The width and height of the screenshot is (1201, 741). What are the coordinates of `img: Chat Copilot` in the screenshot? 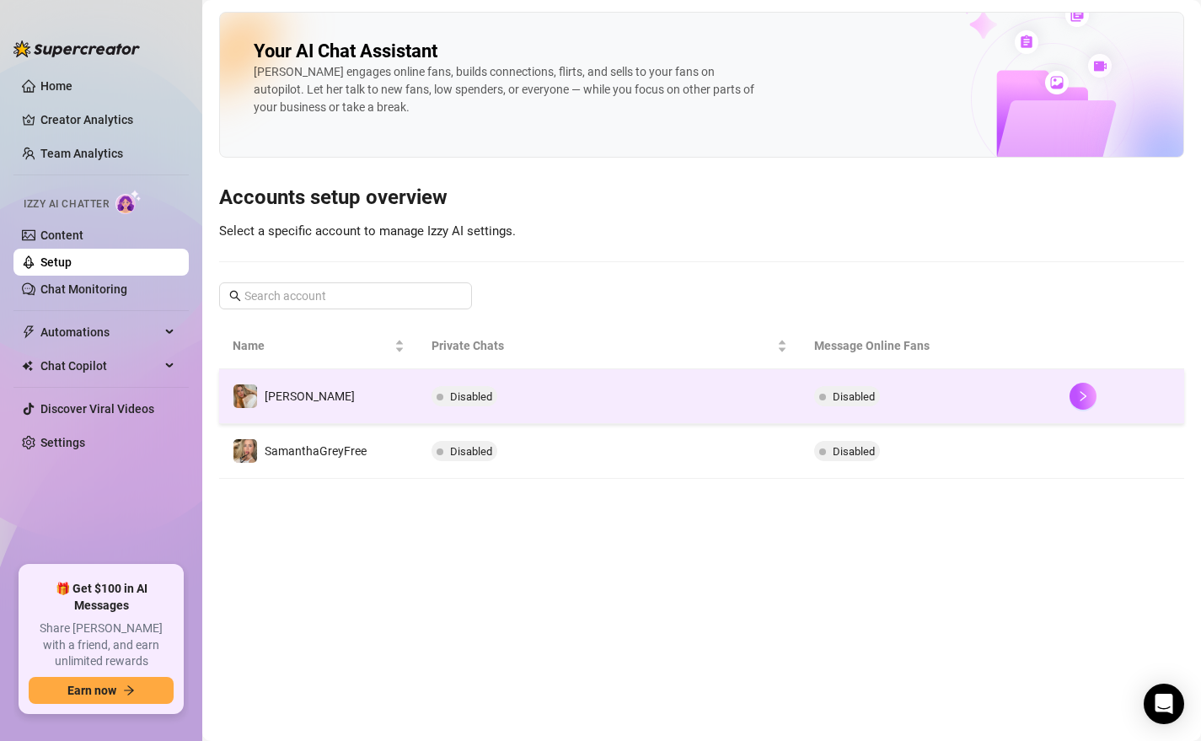 It's located at (27, 366).